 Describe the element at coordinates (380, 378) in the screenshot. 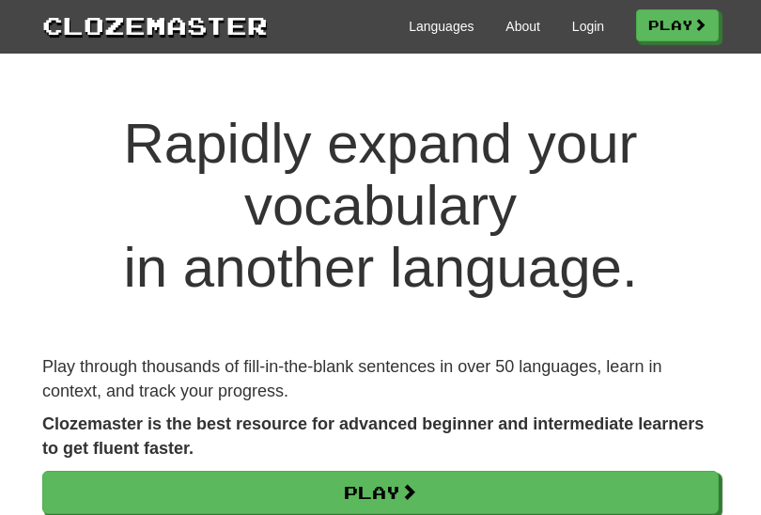

I see `p: Play through thousands of fill-in-the-blank sentences in over 50 languages, learn in context, and...` at that location.